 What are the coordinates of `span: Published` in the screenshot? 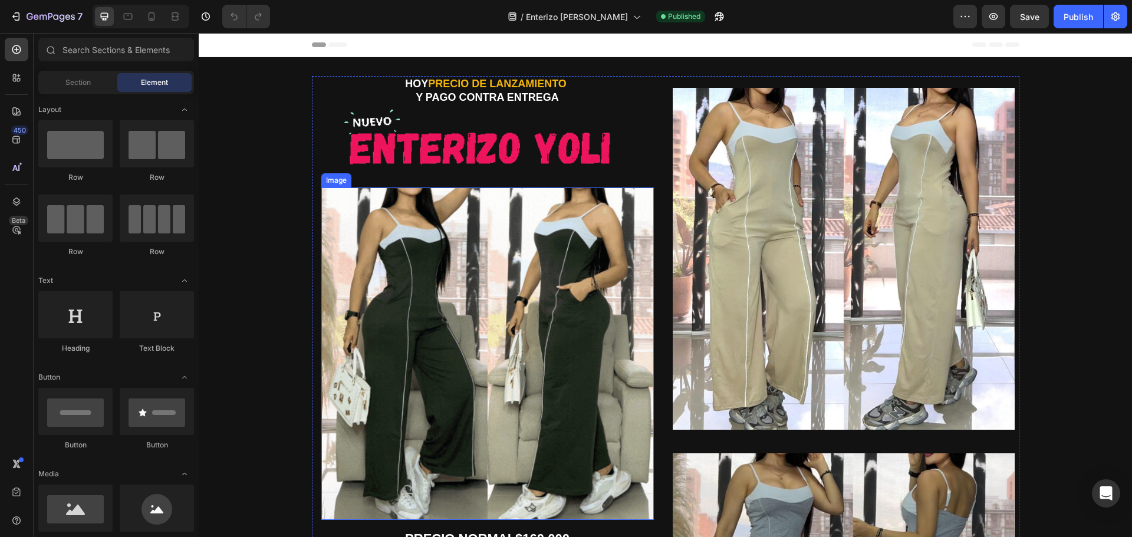 It's located at (684, 17).